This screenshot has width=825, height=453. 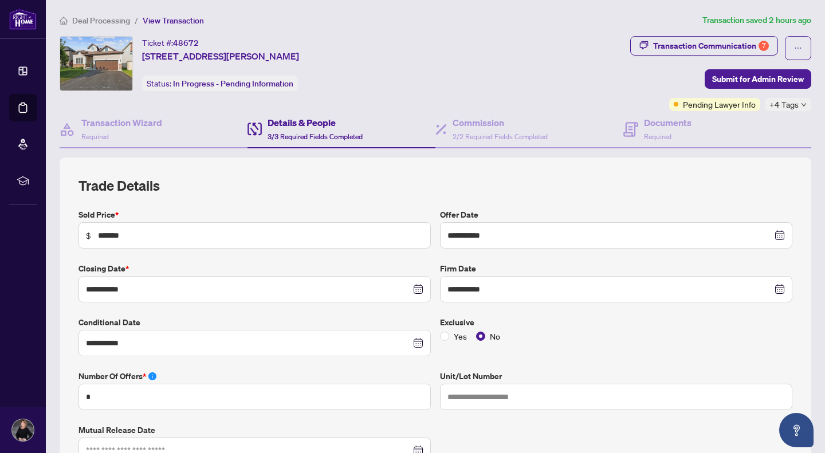 What do you see at coordinates (758, 79) in the screenshot?
I see `span: Submit for Admin Review` at bounding box center [758, 79].